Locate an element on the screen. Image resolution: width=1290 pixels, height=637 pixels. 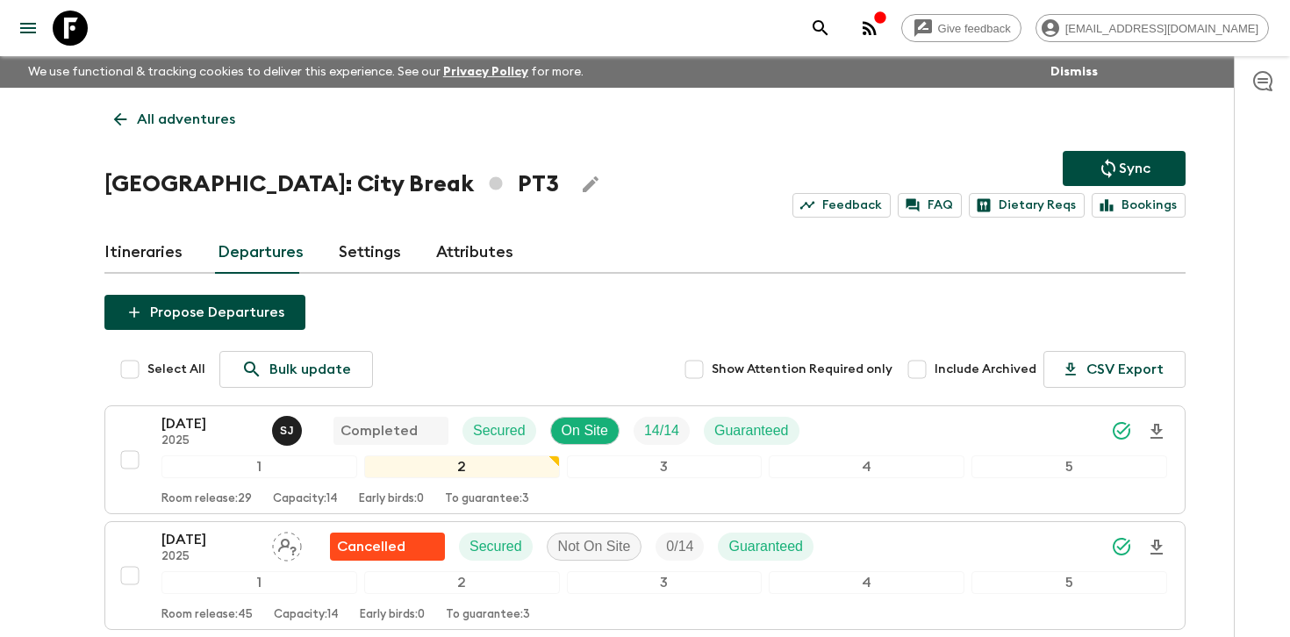
a: Give feedback is located at coordinates (961, 28).